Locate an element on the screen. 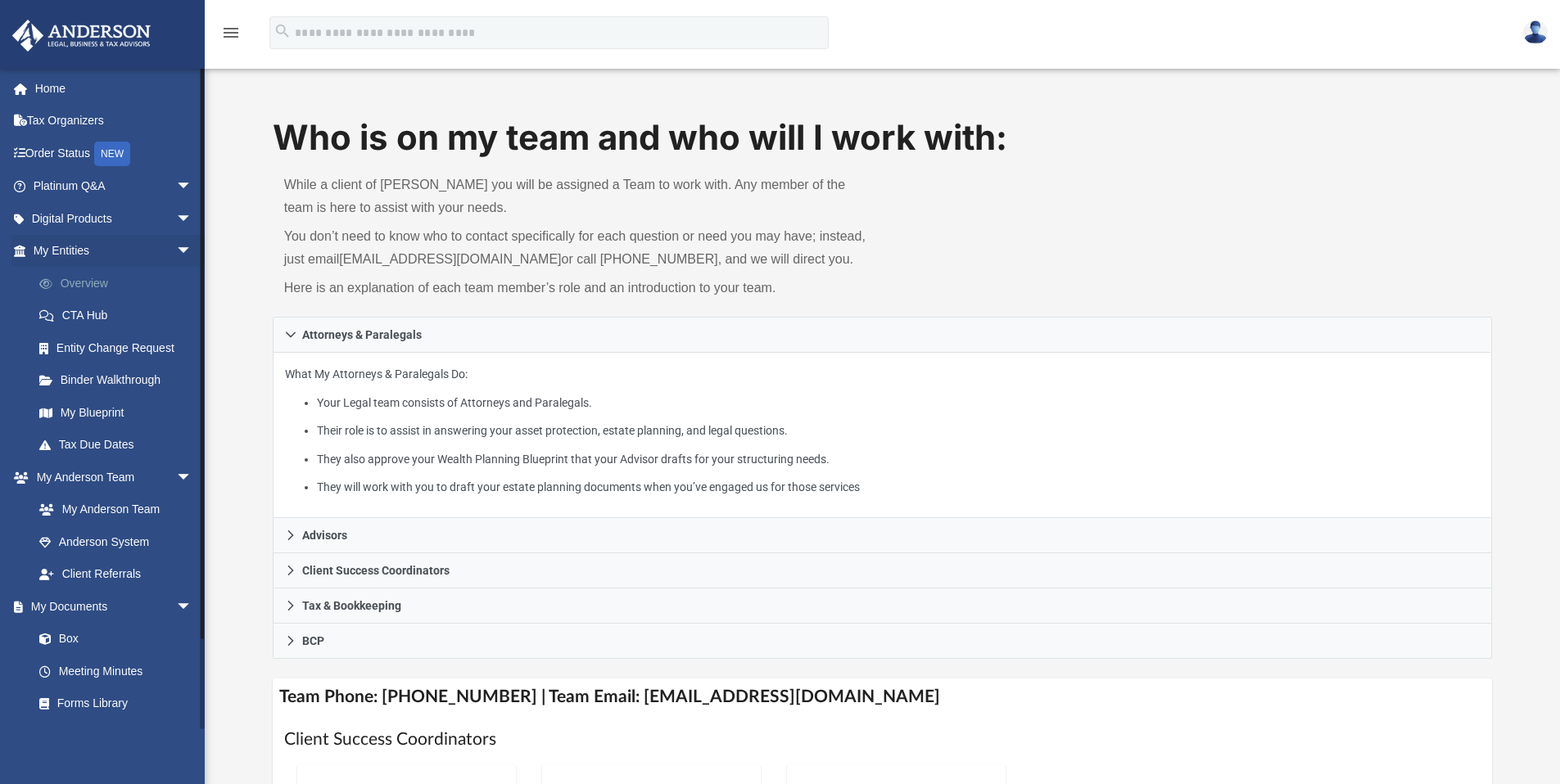 The height and width of the screenshot is (784, 1560). a: CTA Hub is located at coordinates (120, 316).